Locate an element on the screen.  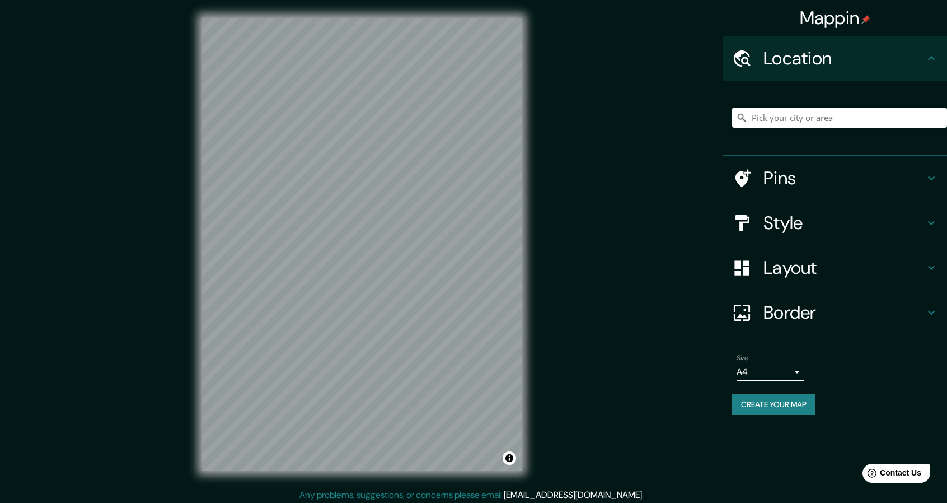
p: Any problems, suggestions, or concerns please email . is located at coordinates (471, 495).